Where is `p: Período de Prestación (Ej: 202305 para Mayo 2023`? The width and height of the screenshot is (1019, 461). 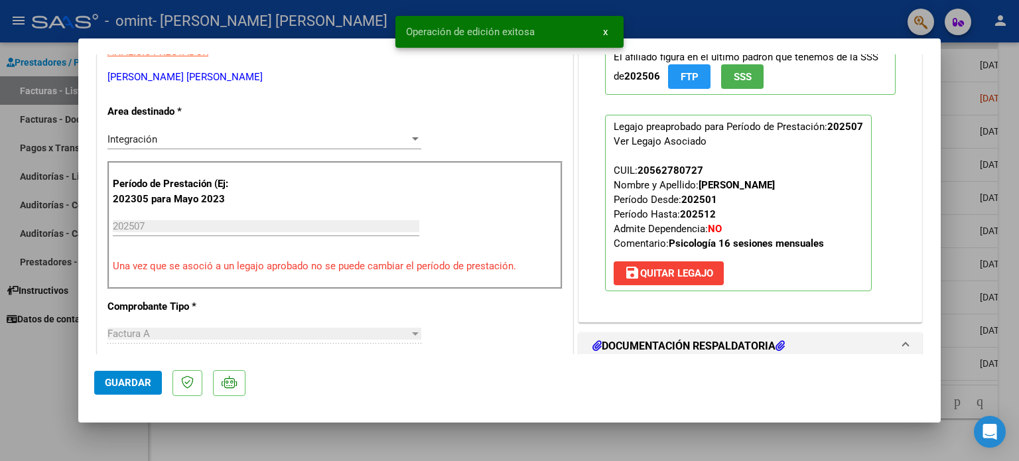 p: Período de Prestación (Ej: 202305 para Mayo 2023 is located at coordinates (179, 191).